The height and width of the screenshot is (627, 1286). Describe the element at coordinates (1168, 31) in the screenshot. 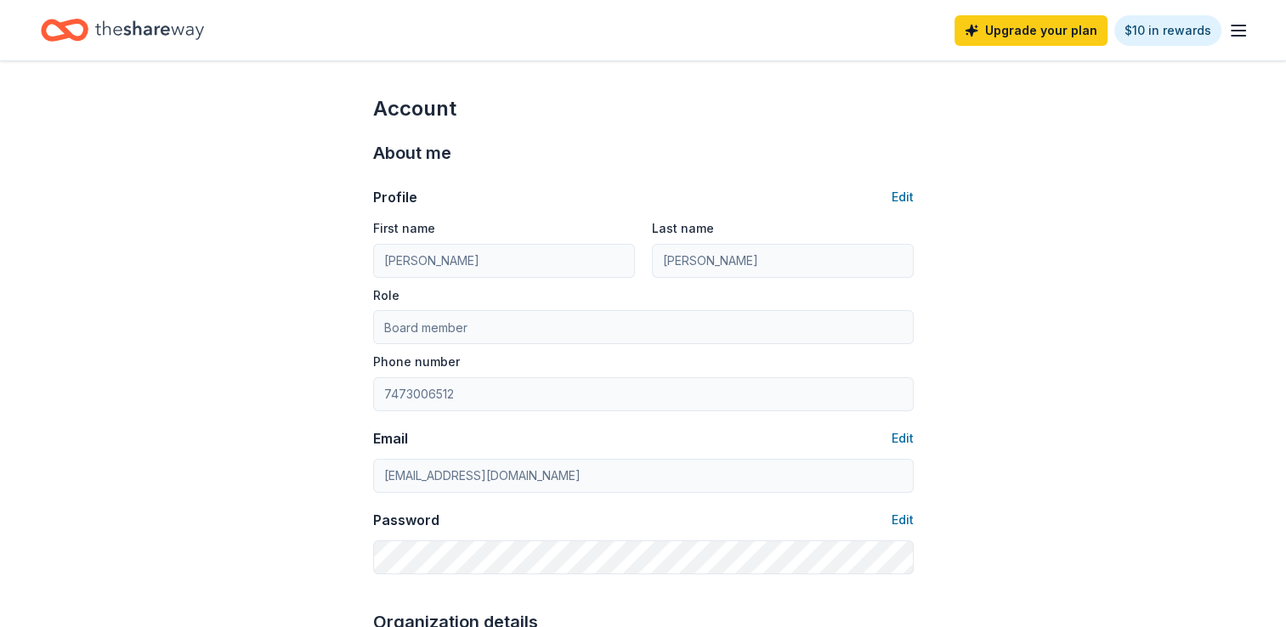

I see `a: $10 in rewards` at that location.